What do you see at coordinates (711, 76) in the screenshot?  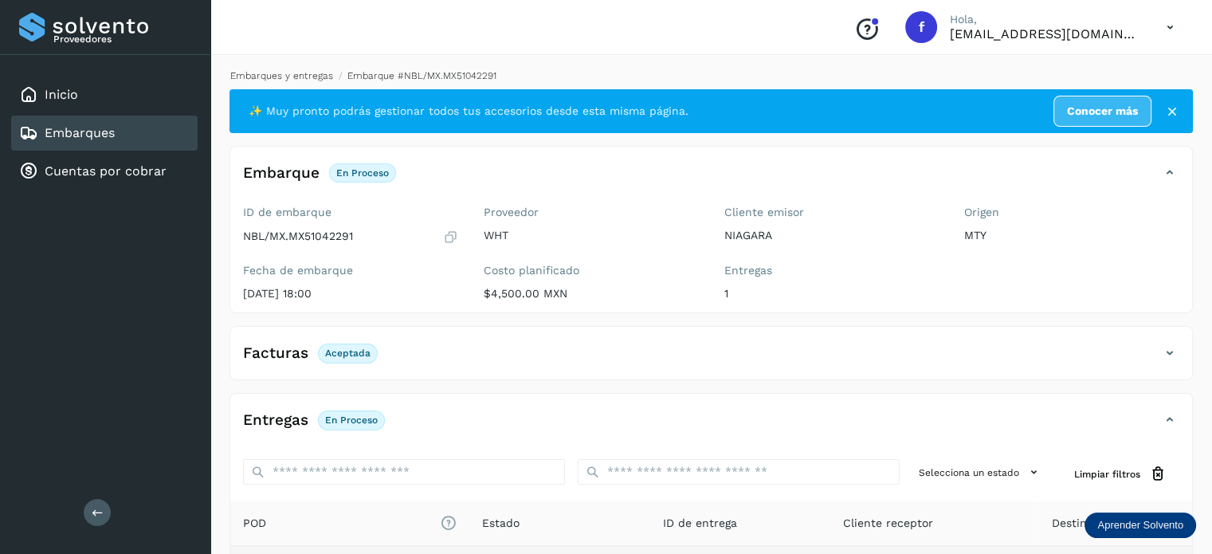 I see `nav: breadcrumb` at bounding box center [711, 76].